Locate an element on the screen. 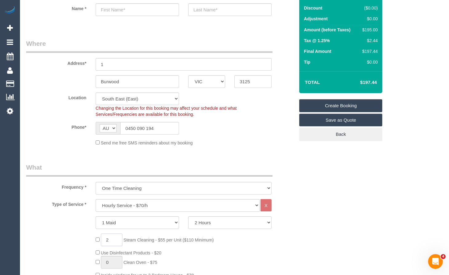 Image resolution: width=449 pixels, height=275 pixels. span: 4 is located at coordinates (443, 257).